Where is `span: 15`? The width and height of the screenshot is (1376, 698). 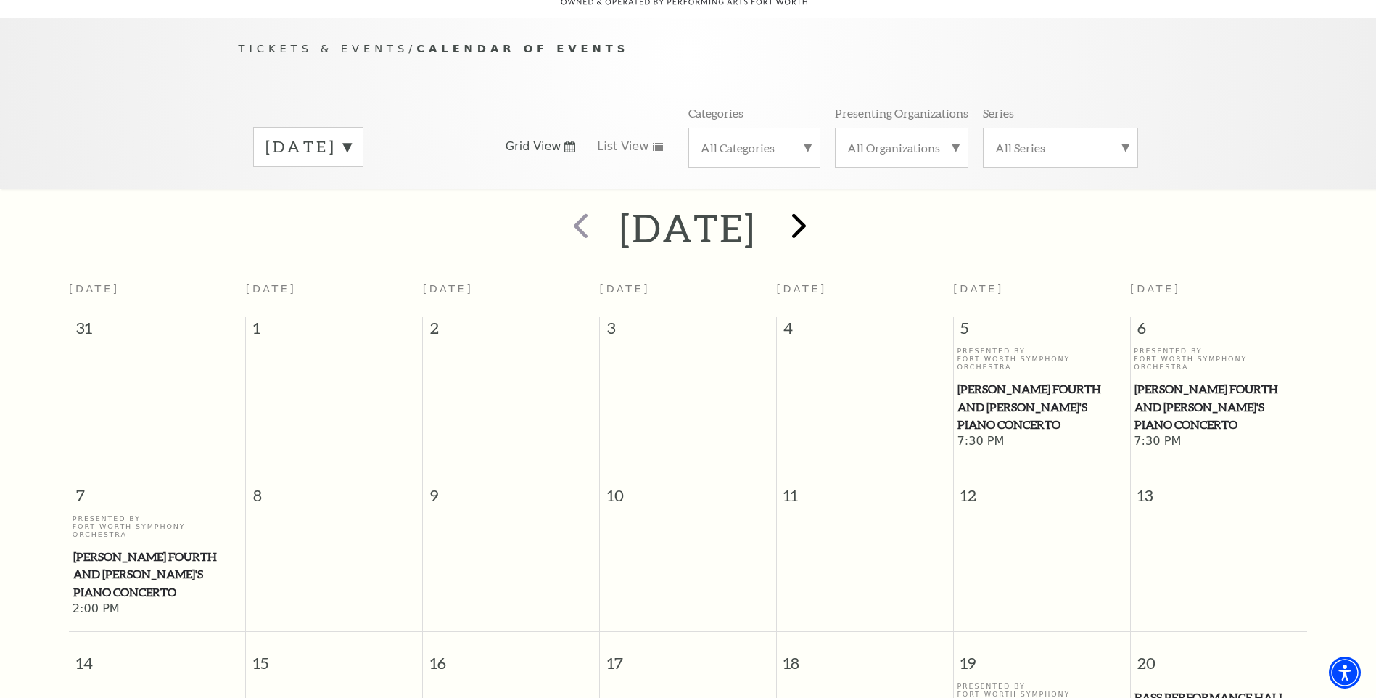 span: 15 is located at coordinates (334, 656).